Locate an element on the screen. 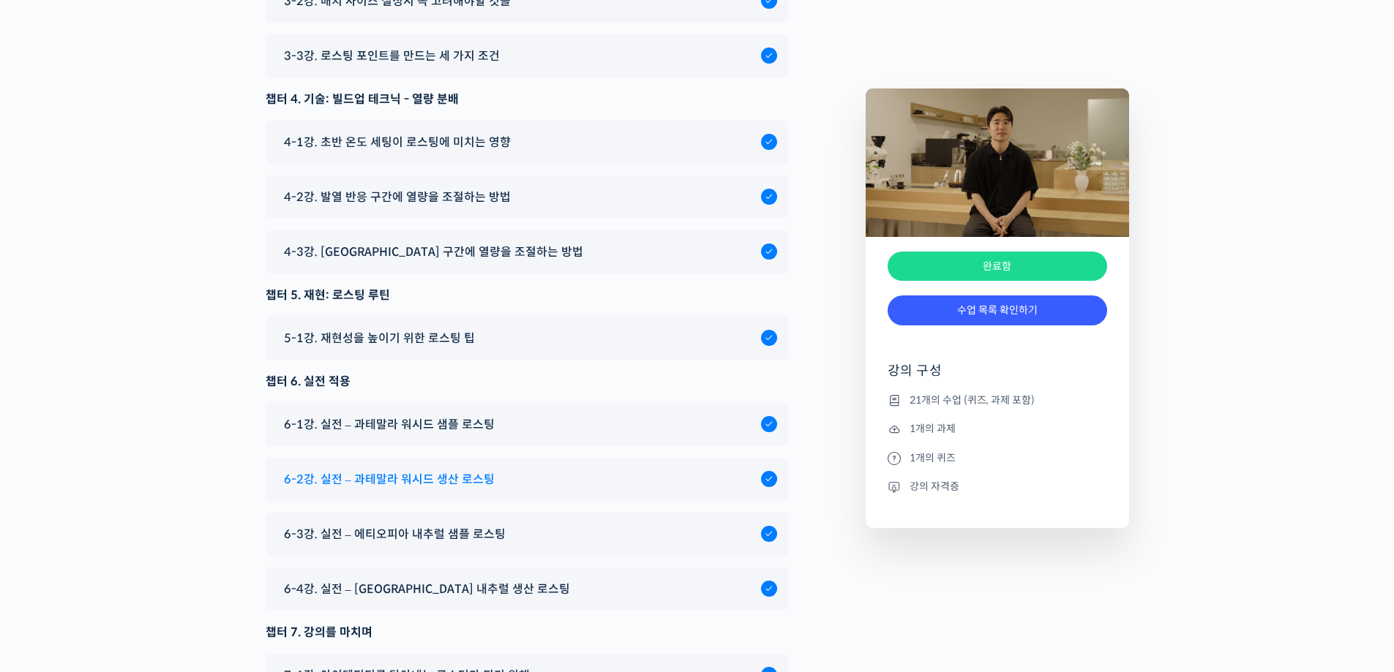  a: 6-2강. 실전 – 과테말라 워시드 생산 로스팅 is located at coordinates (527, 479).